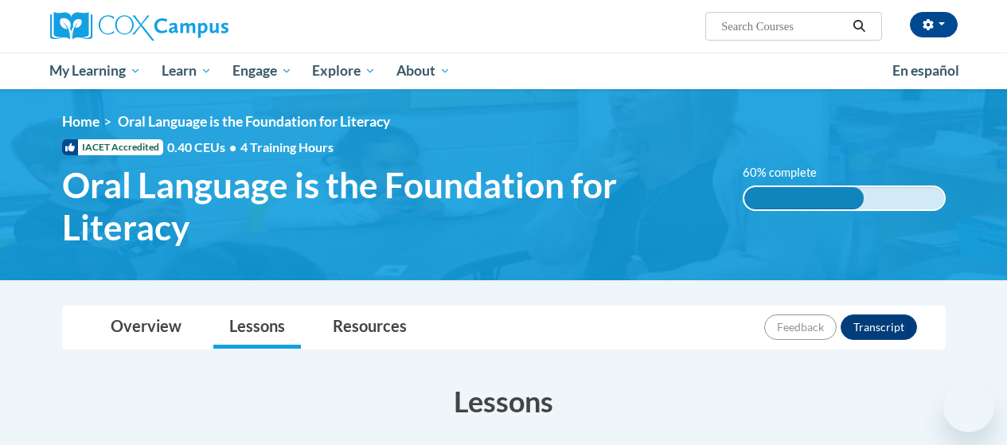 This screenshot has height=445, width=1007. I want to click on button: Search, so click(859, 26).